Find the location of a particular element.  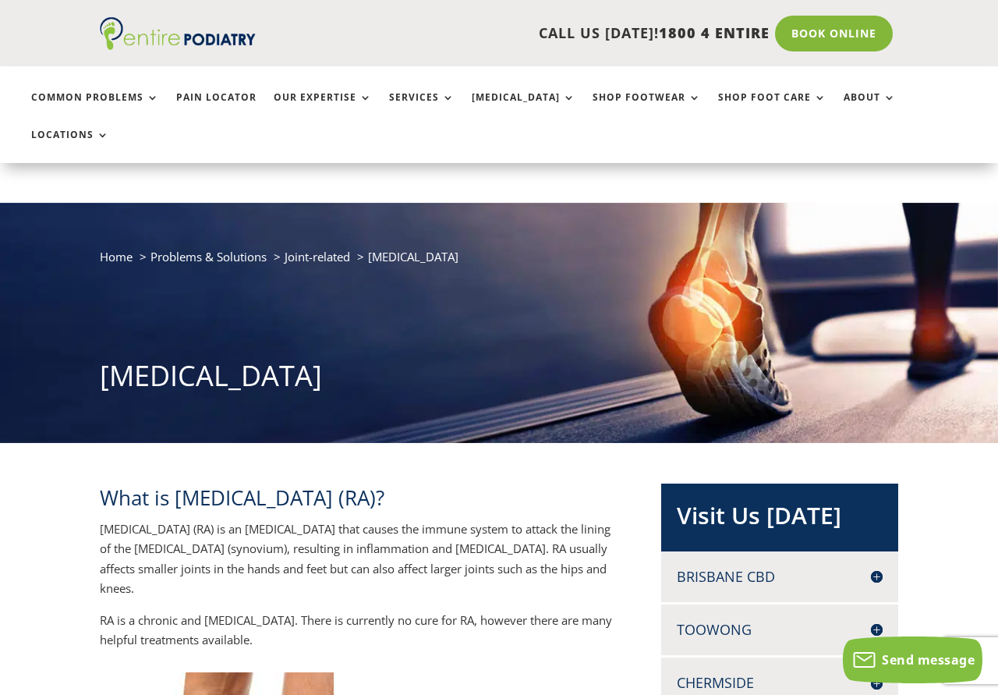

span: Joint-related is located at coordinates (317, 257).